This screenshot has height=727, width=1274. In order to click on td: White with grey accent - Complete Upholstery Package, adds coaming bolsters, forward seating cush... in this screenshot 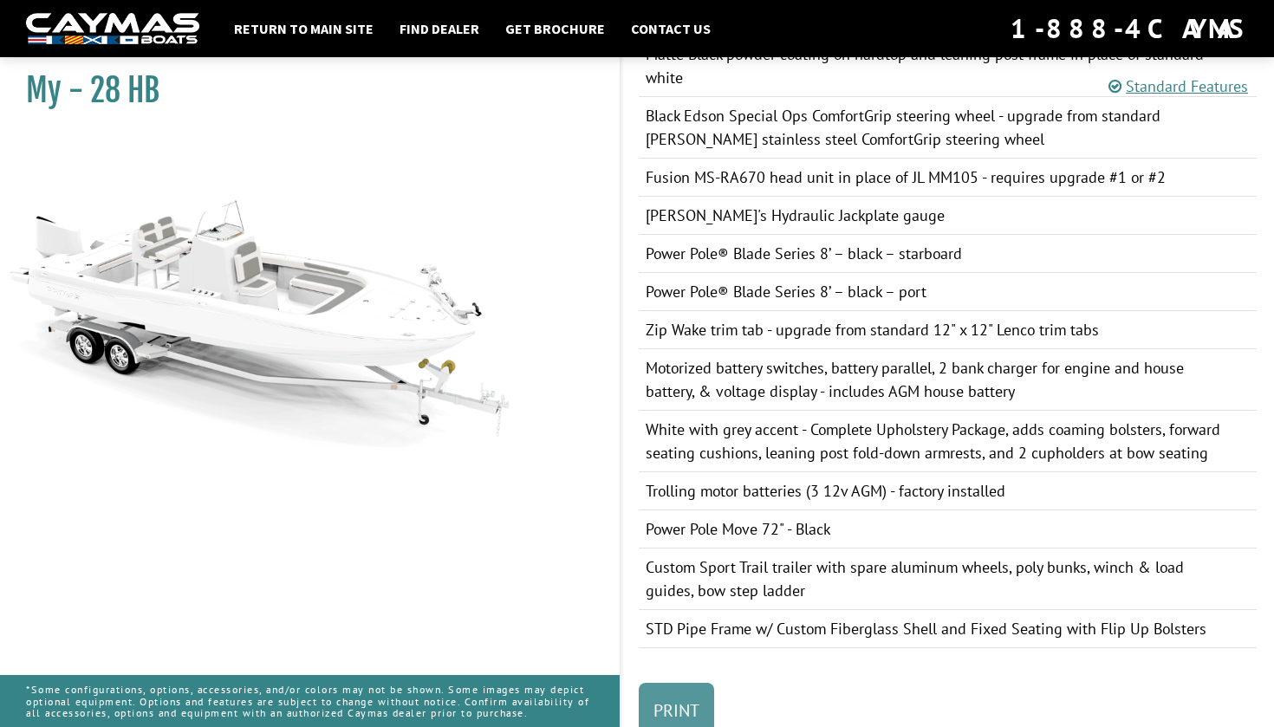, I will do `click(941, 441)`.